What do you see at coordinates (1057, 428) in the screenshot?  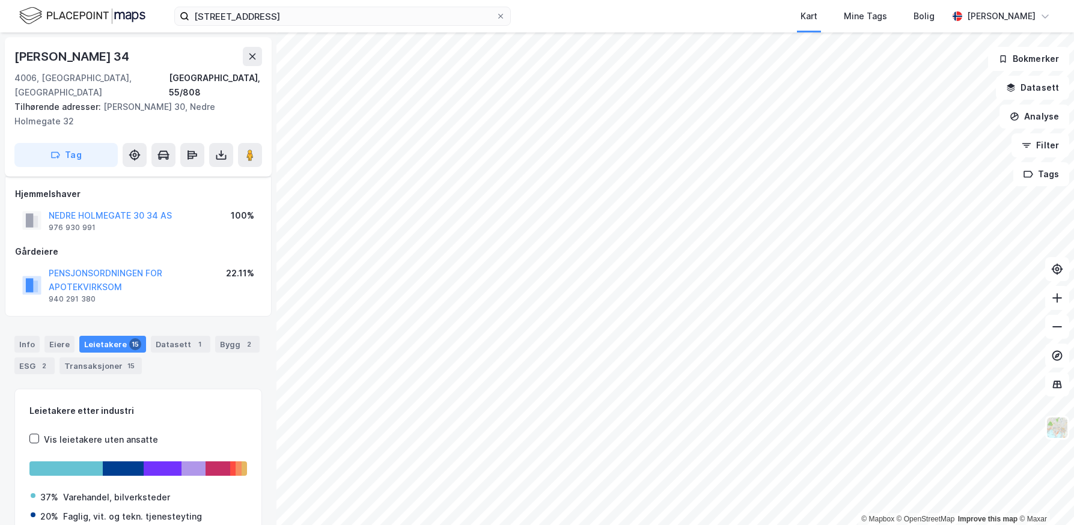 I see `img: Z` at bounding box center [1057, 428].